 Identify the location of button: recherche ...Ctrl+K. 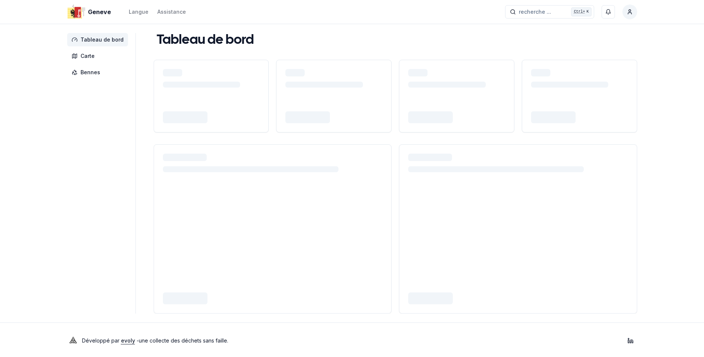
(550, 12).